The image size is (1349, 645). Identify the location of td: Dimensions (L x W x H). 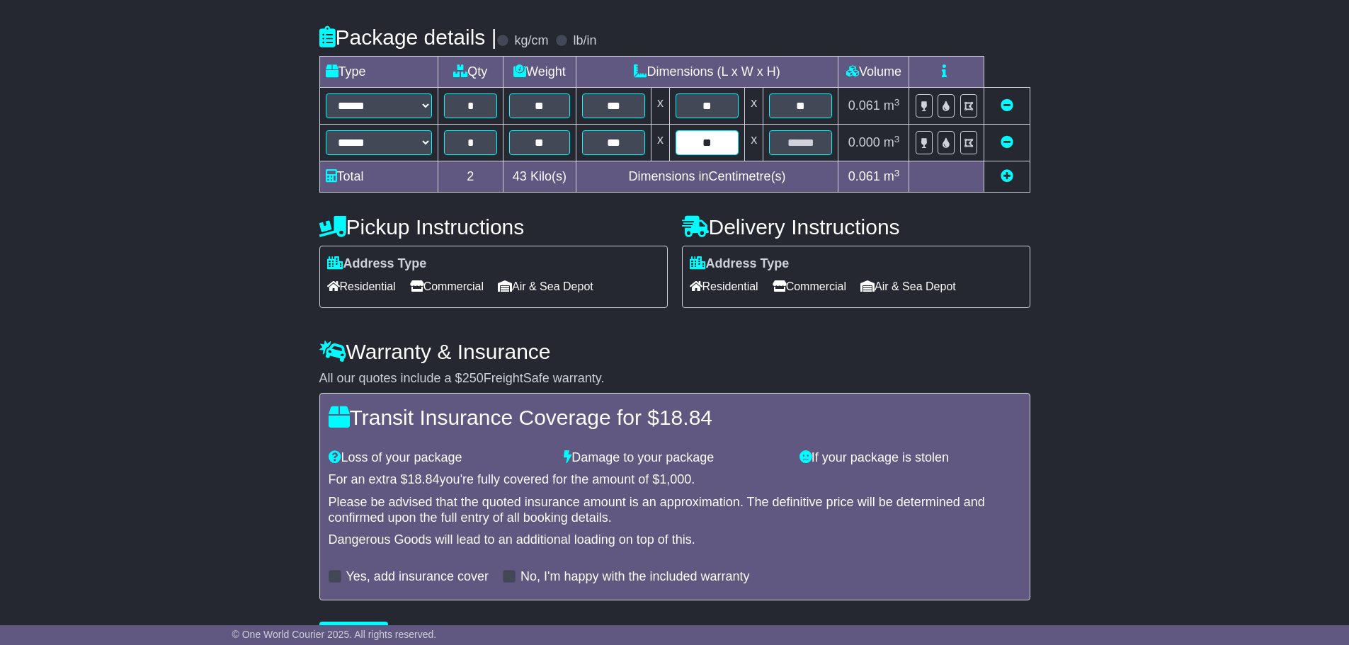
(707, 72).